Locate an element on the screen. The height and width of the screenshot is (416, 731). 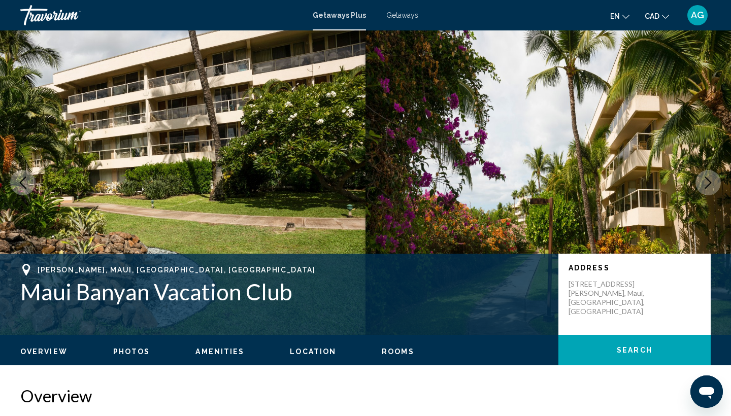
span: Overview is located at coordinates (44, 352).